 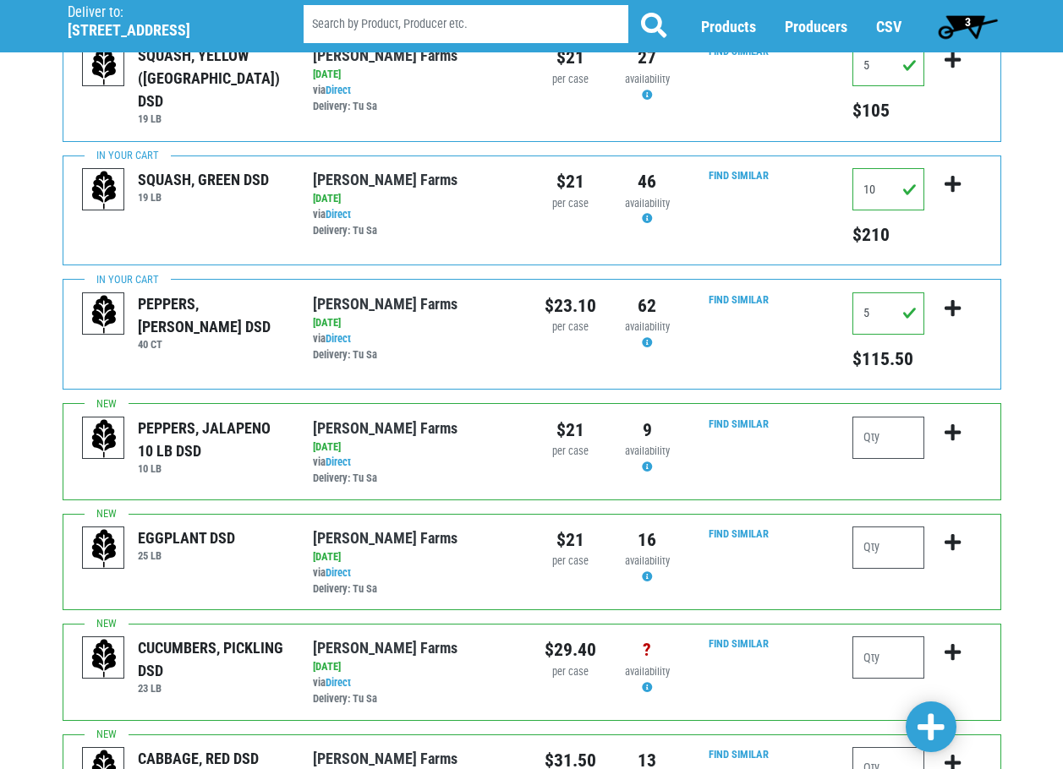 What do you see at coordinates (212, 468) in the screenshot?
I see `h6: 10 LB` at bounding box center [212, 468].